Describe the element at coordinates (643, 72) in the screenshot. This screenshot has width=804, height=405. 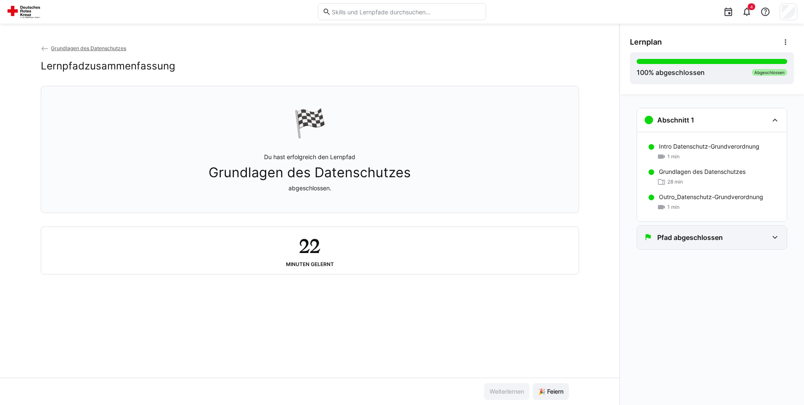
I see `span: 100` at that location.